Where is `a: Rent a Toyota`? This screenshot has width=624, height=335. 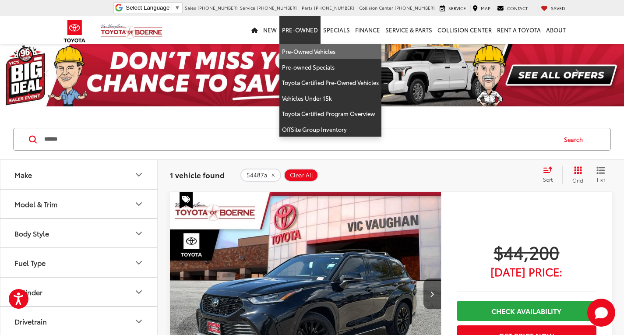 a: Rent a Toyota is located at coordinates (519, 30).